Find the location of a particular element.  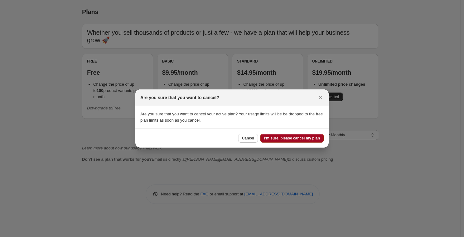

button: I'm sure, please cancel my plan is located at coordinates (292, 138).